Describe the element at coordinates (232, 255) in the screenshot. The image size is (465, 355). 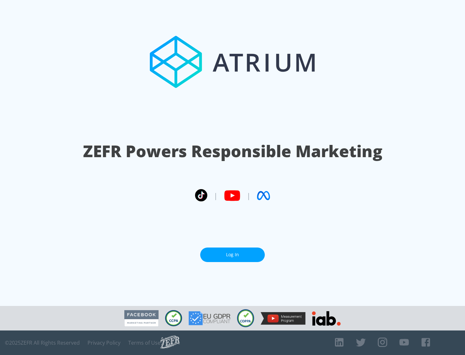
I see `a: Log In` at that location.